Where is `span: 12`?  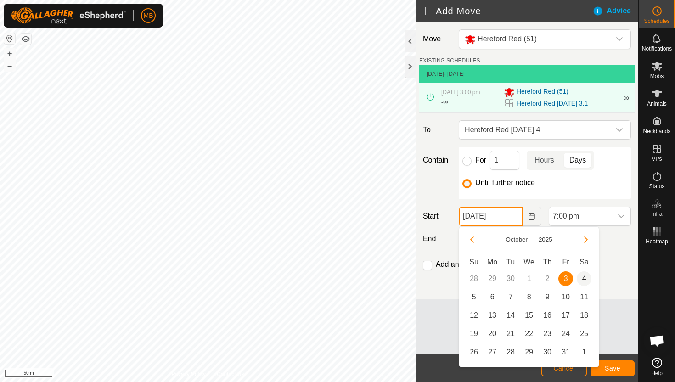 span: 12 is located at coordinates (474, 315).